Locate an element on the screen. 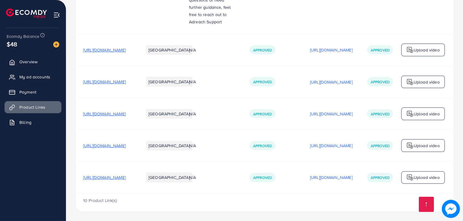 Image resolution: width=463 pixels, height=221 pixels. span: Billing is located at coordinates (25, 122).